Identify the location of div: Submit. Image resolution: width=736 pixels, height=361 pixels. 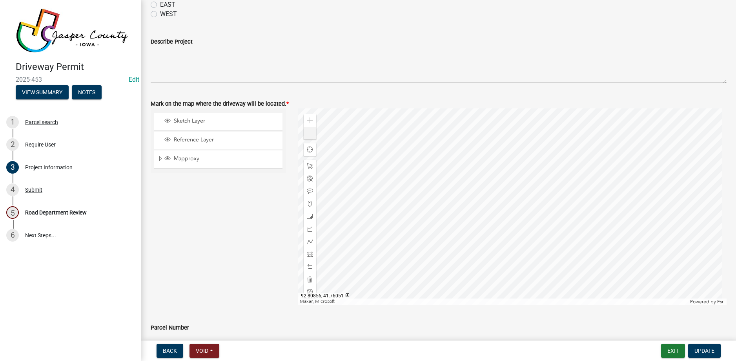
(34, 190).